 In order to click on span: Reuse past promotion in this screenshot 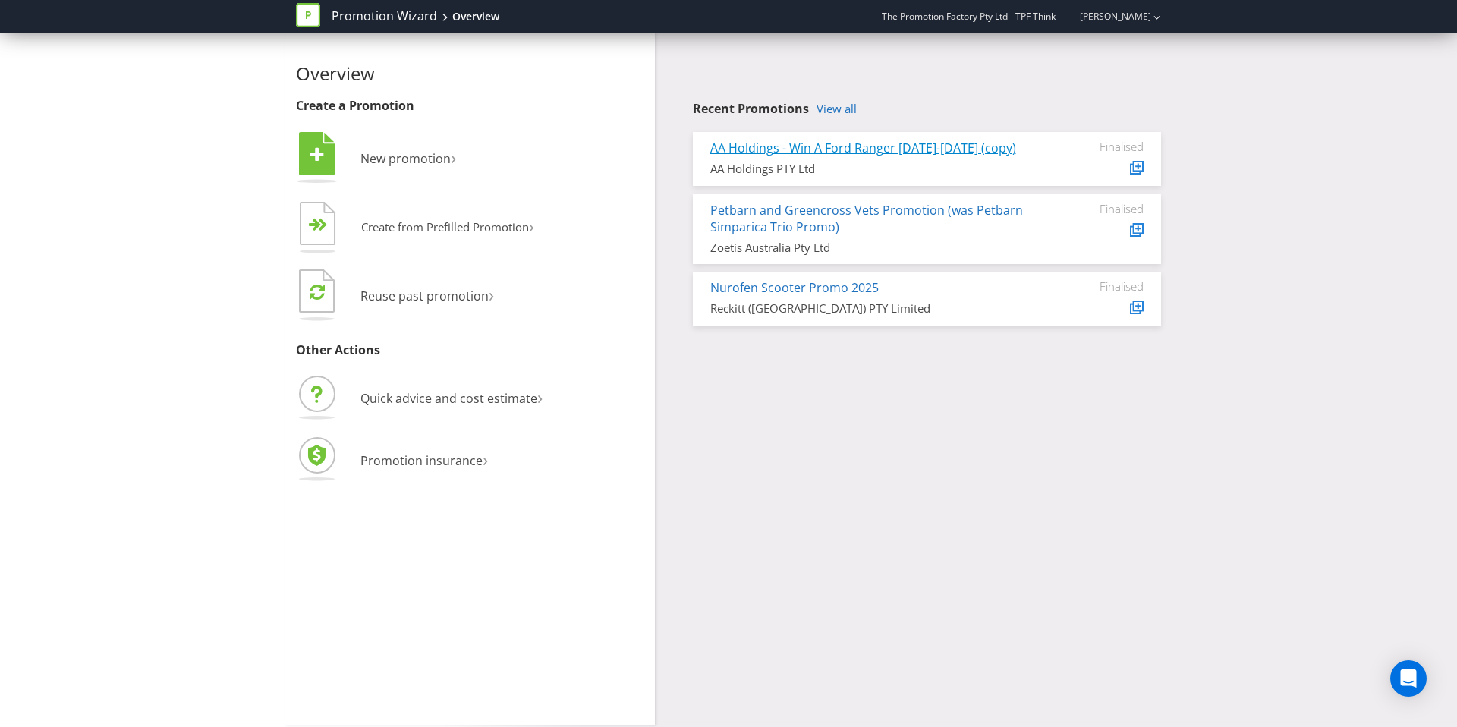, I will do `click(424, 296)`.